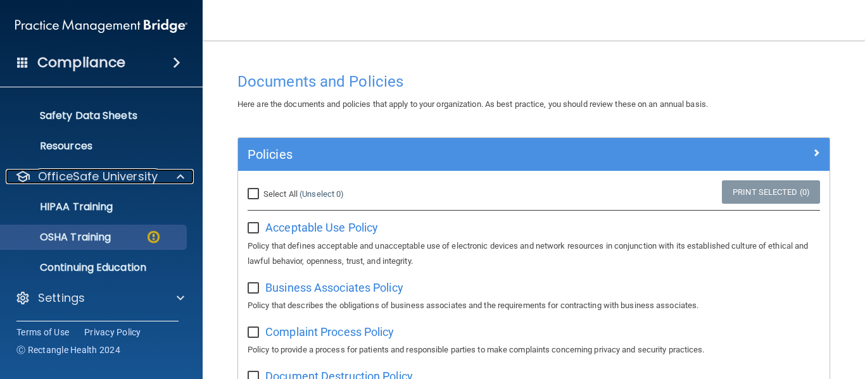 The height and width of the screenshot is (379, 865). I want to click on span: Ⓒ Rectangle Health 2024, so click(68, 350).